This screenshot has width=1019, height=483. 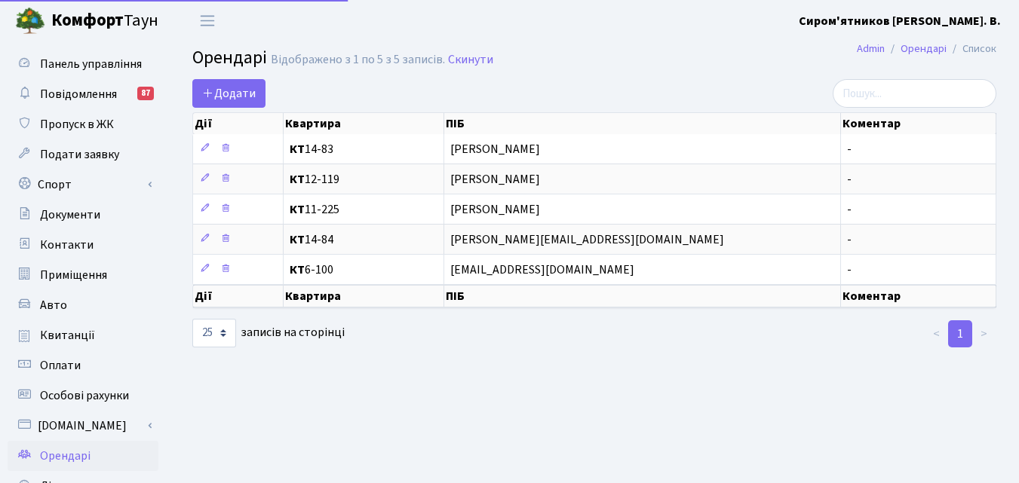 What do you see at coordinates (83, 64) in the screenshot?
I see `a: Панель управління` at bounding box center [83, 64].